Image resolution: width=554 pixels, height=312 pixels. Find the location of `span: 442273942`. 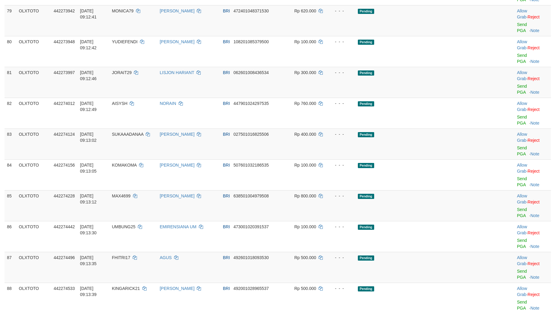

span: 442273942 is located at coordinates (64, 11).